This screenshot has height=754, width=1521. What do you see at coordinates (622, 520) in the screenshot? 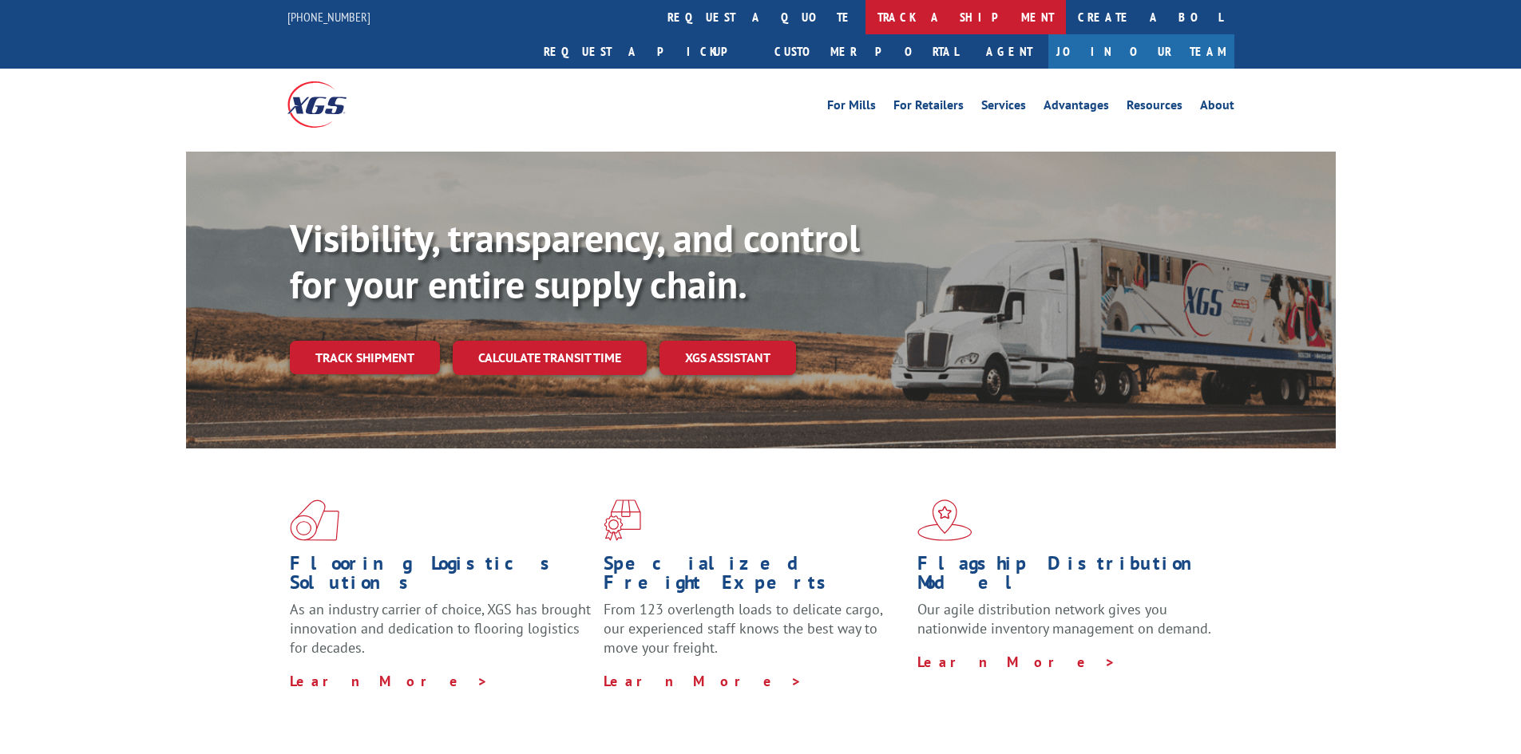
I see `img: xgs-icon-focused-on-flooring-red` at bounding box center [622, 520].